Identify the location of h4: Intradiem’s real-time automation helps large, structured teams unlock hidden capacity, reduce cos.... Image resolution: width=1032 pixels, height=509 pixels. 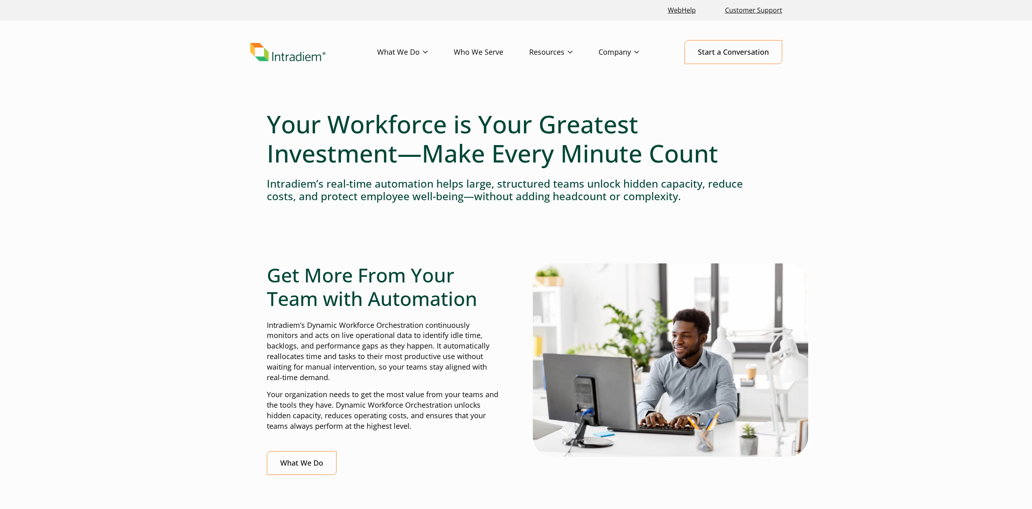
(516, 190).